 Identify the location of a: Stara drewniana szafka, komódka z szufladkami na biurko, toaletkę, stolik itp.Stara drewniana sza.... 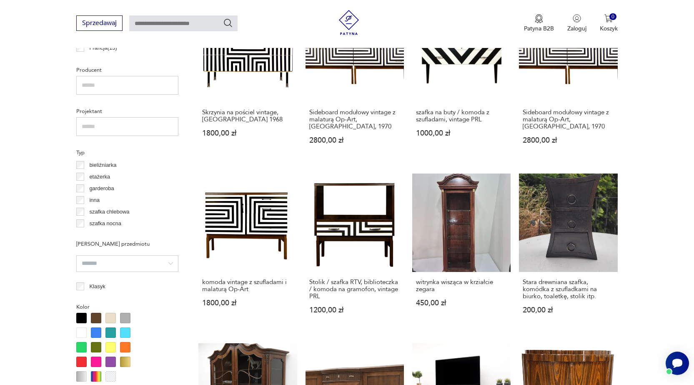
(568, 251).